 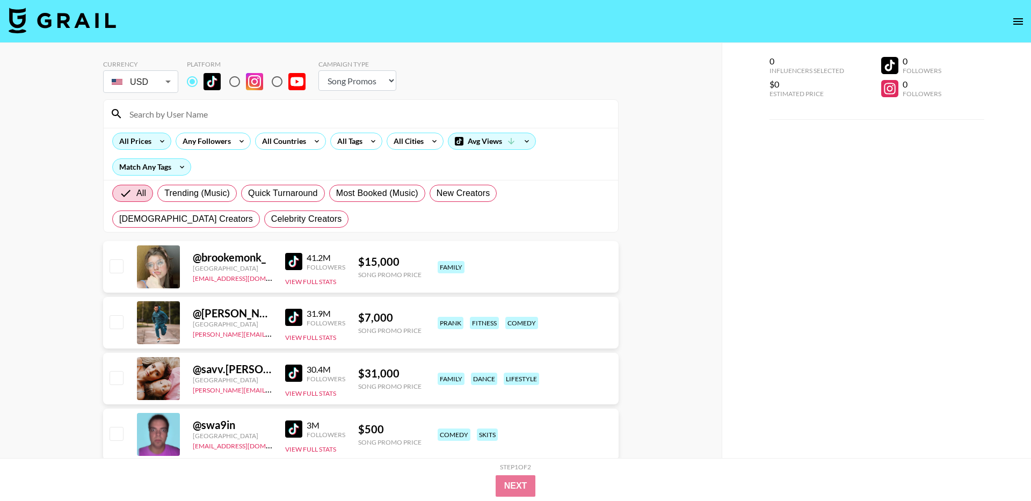 I want to click on div: prank, so click(x=451, y=323).